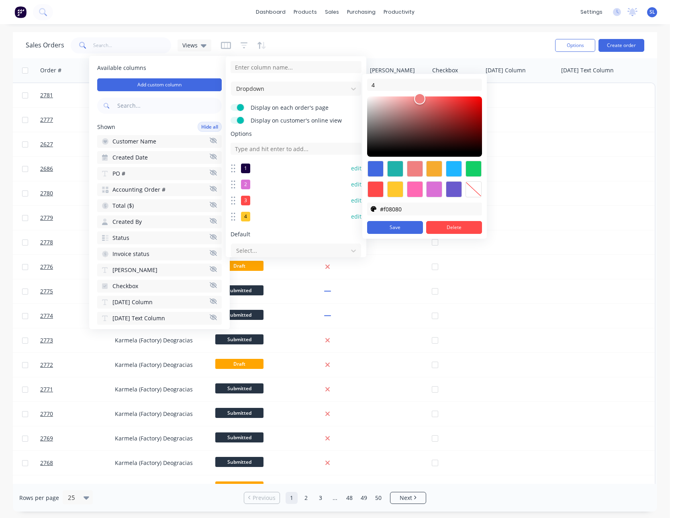  What do you see at coordinates (160, 68) in the screenshot?
I see `span: Available columns` at bounding box center [160, 68].